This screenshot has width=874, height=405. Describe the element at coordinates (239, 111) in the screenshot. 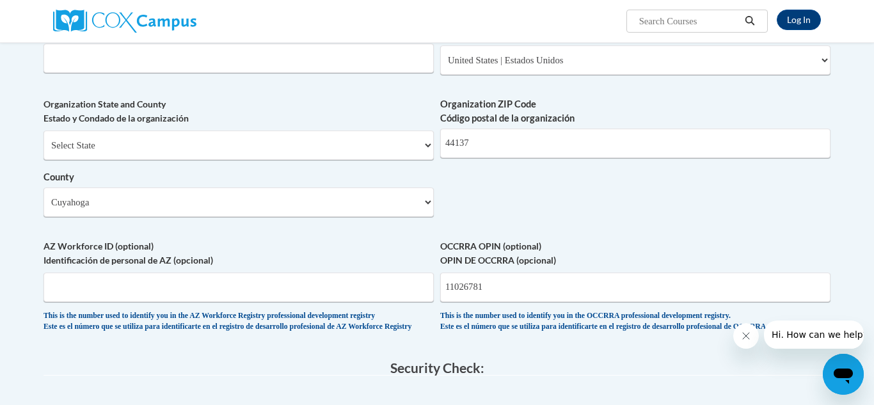

I see `label: Organization State and County Estado y Condado de la organización` at that location.